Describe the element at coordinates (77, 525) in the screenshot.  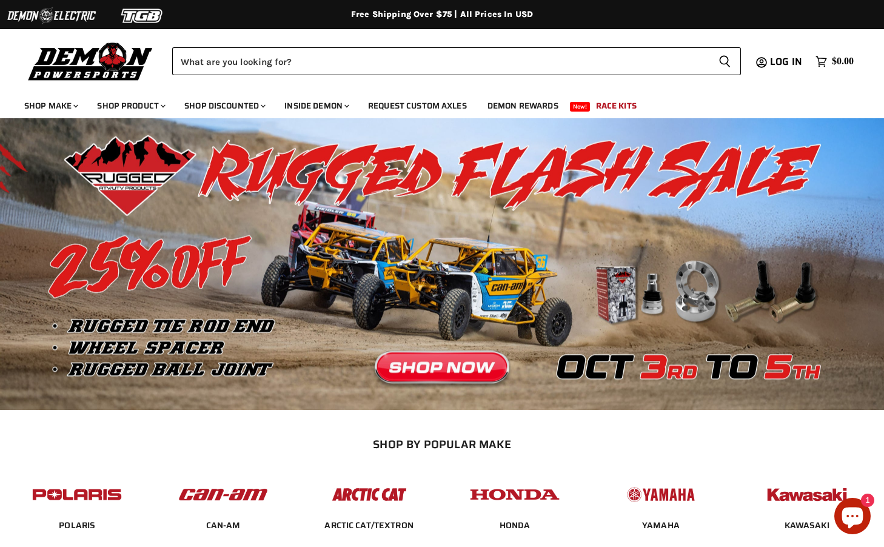
I see `a: POLARIS` at that location.